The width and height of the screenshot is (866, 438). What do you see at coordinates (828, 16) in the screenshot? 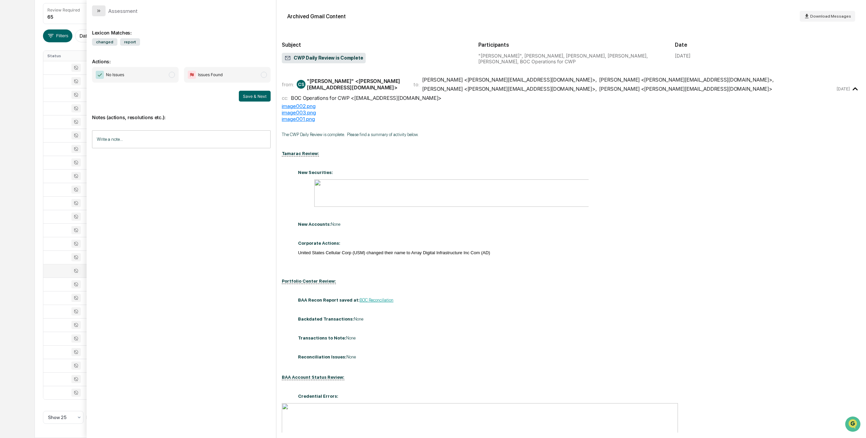
I see `button: Download Messages` at bounding box center [828, 16].